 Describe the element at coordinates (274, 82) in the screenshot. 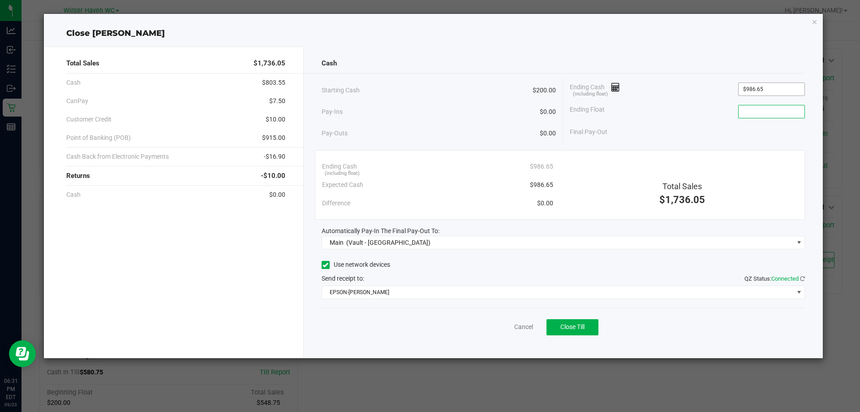

I see `span: $803.55` at that location.